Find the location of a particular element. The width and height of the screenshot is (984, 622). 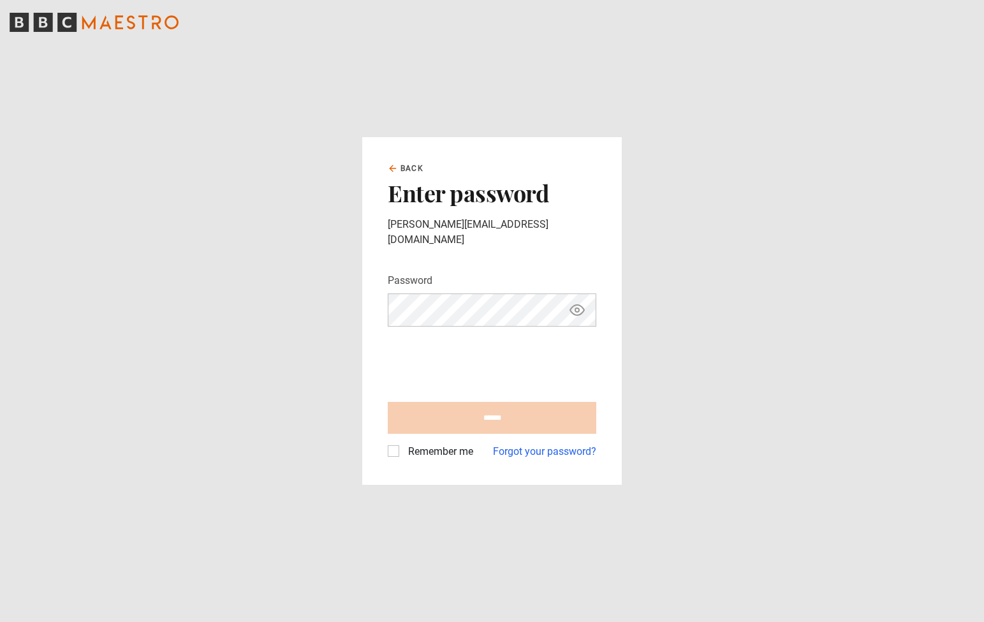

button: Show password is located at coordinates (577, 310).